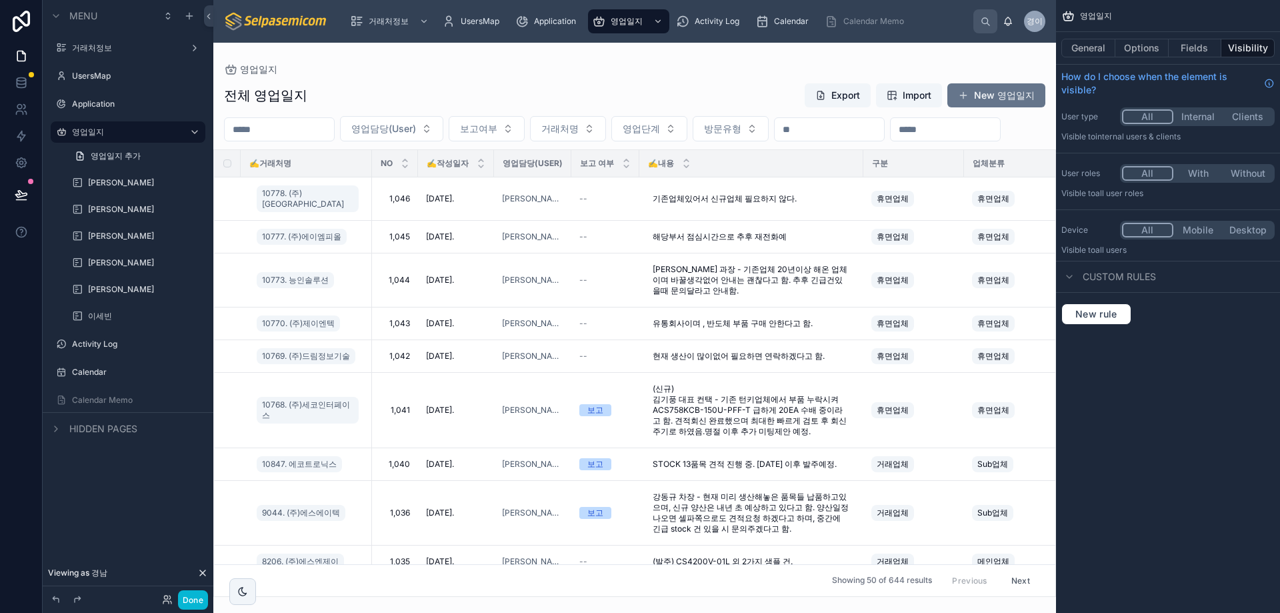 This screenshot has height=613, width=1280. Describe the element at coordinates (395, 199) in the screenshot. I see `span: 1,046` at that location.